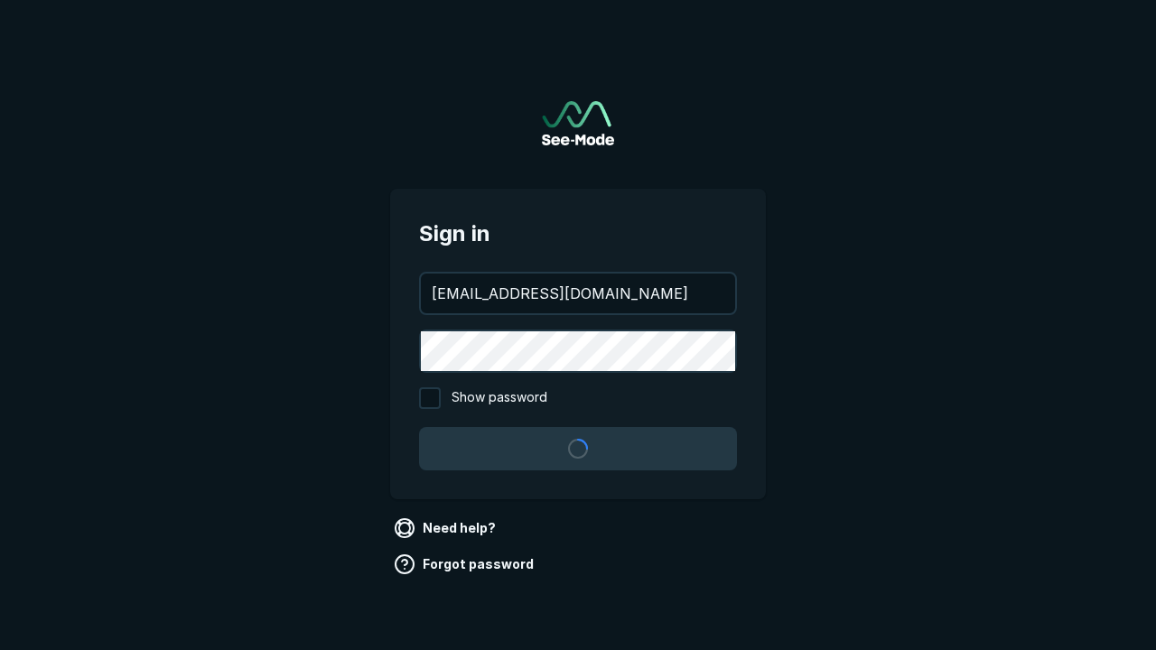  Describe the element at coordinates (446, 528) in the screenshot. I see `a: Need help?` at that location.